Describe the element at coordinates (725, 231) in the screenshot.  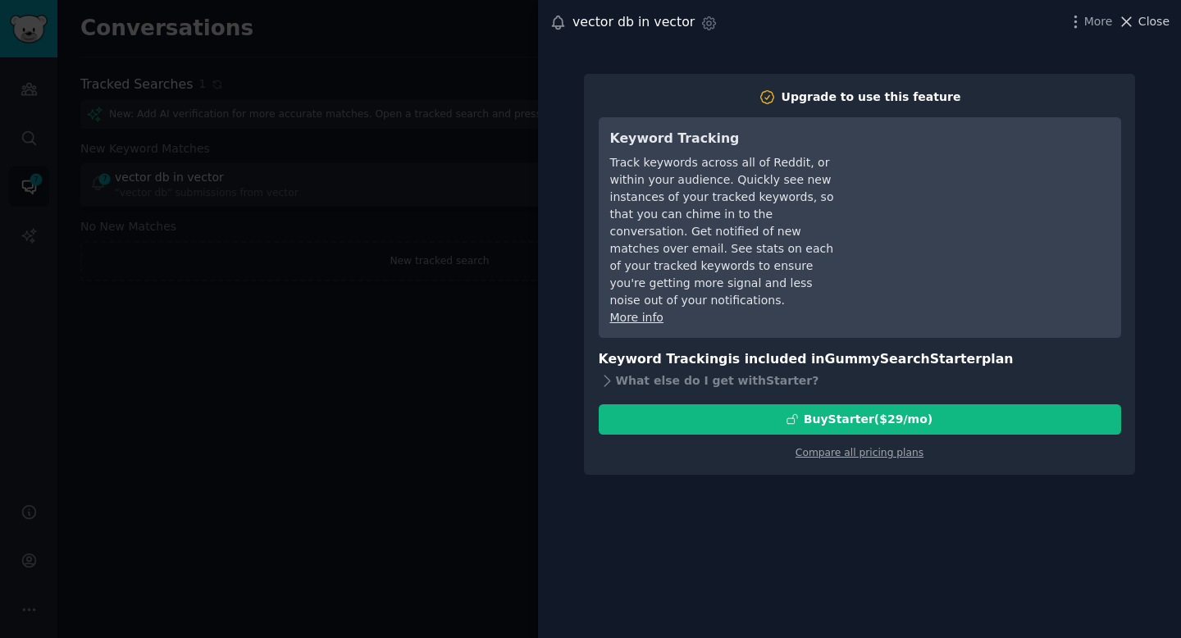
I see `div: Track keywords across all of Reddit, or within your audience. Quickly see new instances of your t...` at that location.